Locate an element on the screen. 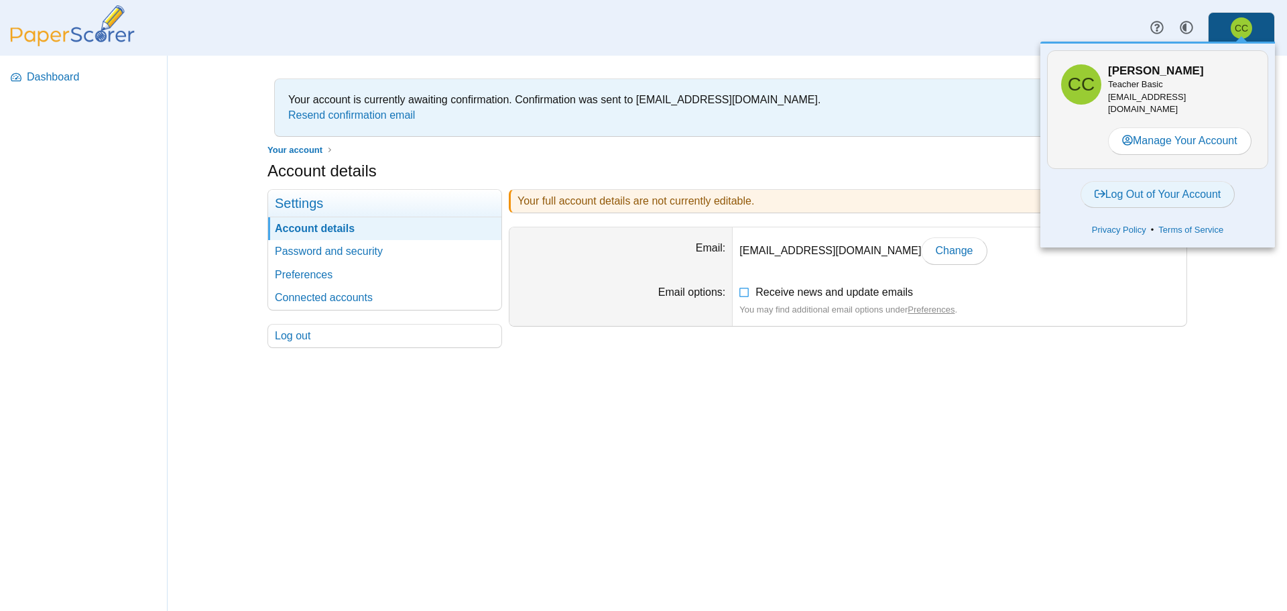  div: Your full account details are not currently editable. is located at coordinates (848, 201).